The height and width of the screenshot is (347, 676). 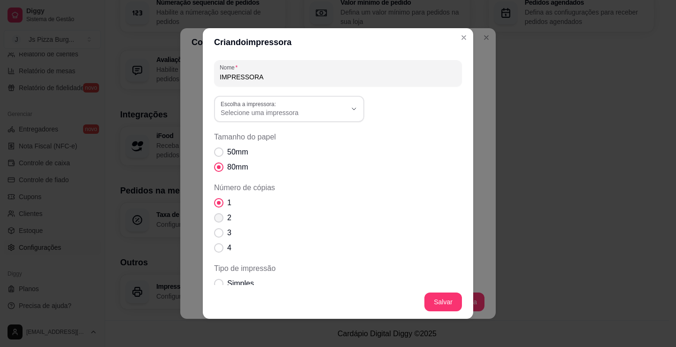 What do you see at coordinates (338, 152) in the screenshot?
I see `div: Tamanho do papel` at bounding box center [338, 152].